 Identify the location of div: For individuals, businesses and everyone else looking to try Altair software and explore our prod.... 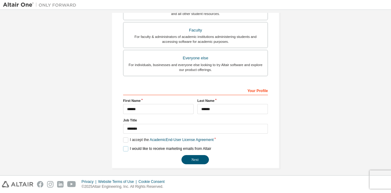
(196, 67).